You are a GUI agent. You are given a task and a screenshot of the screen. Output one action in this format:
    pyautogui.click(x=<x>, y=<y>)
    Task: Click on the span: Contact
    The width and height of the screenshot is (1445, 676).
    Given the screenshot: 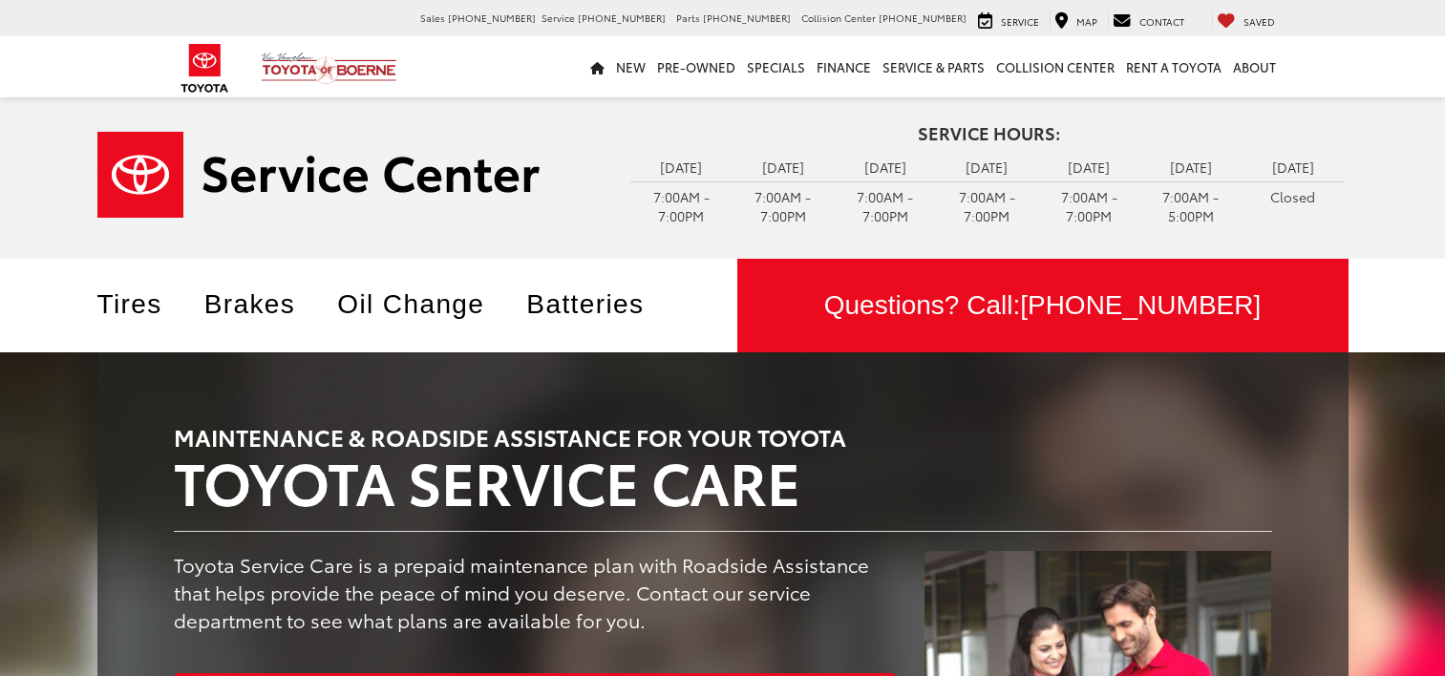 What is the action you would take?
    pyautogui.click(x=1162, y=21)
    